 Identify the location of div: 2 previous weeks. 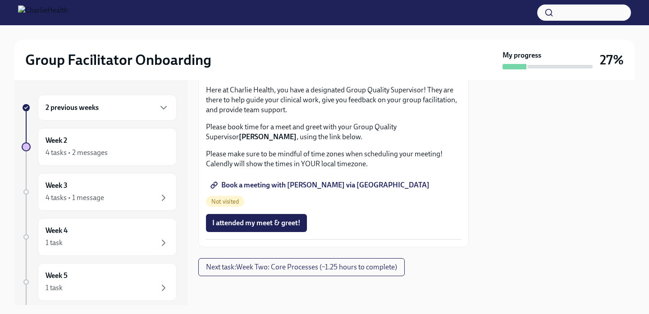
(107, 108).